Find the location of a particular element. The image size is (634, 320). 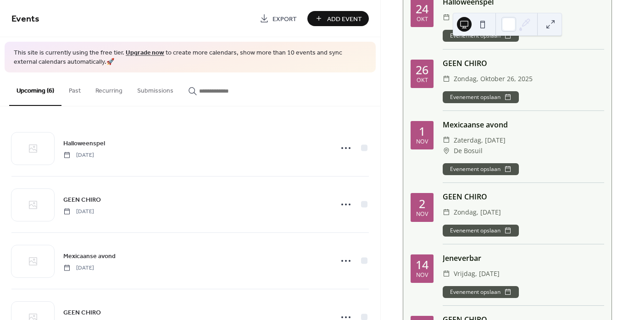

a: Upgrade now is located at coordinates (145, 53).